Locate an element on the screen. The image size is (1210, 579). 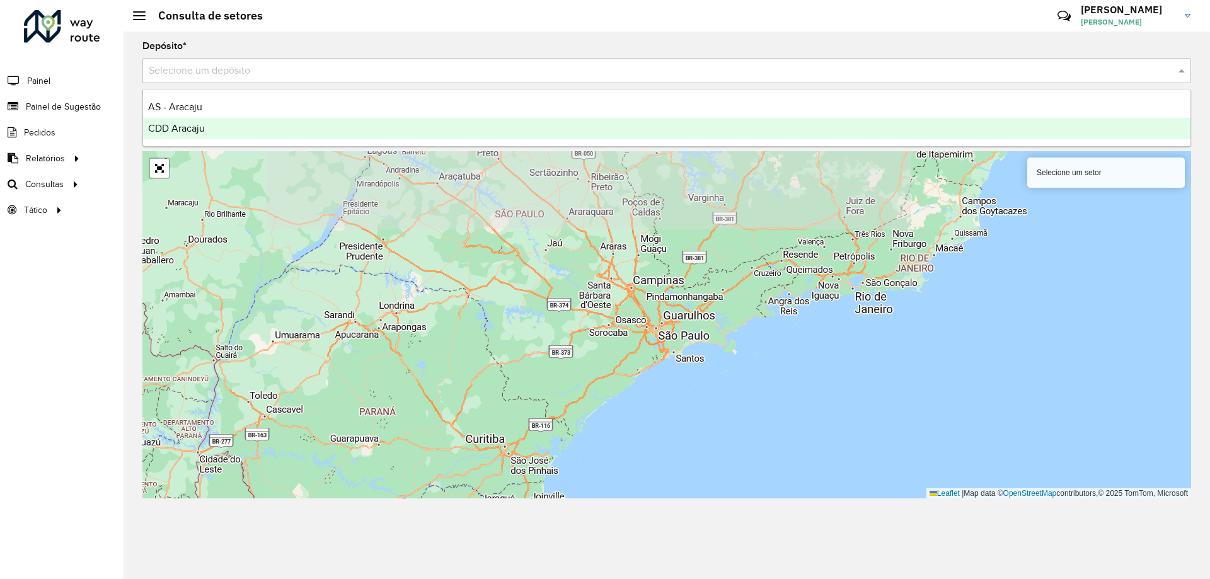
span: Consultas is located at coordinates (44, 184).